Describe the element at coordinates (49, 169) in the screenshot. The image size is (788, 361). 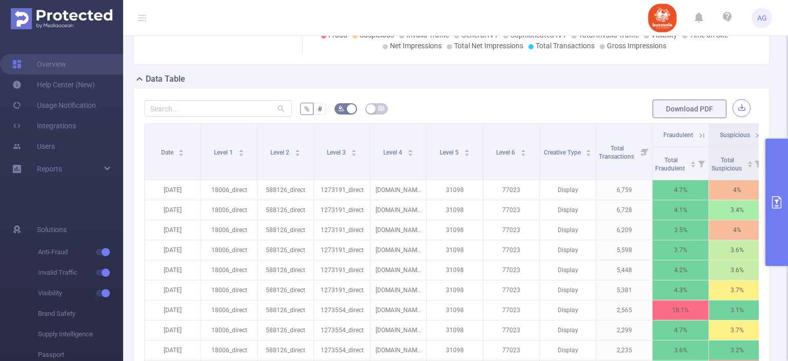
I see `a: Reports` at that location.